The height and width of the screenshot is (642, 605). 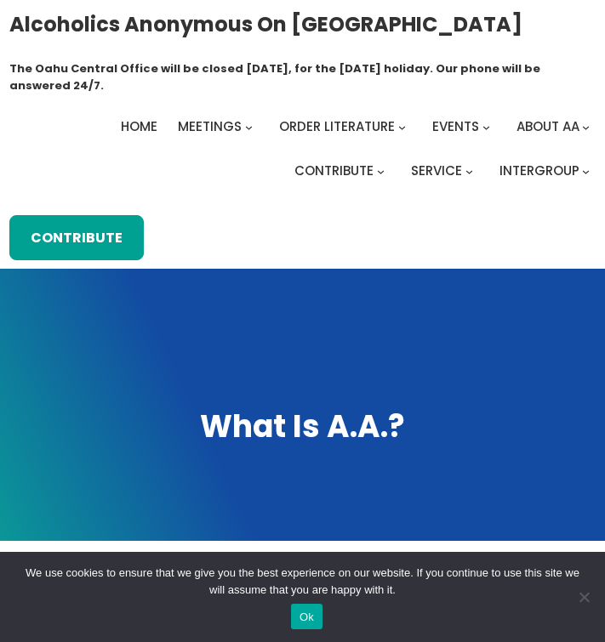 I want to click on nav: Intergroup, so click(x=303, y=149).